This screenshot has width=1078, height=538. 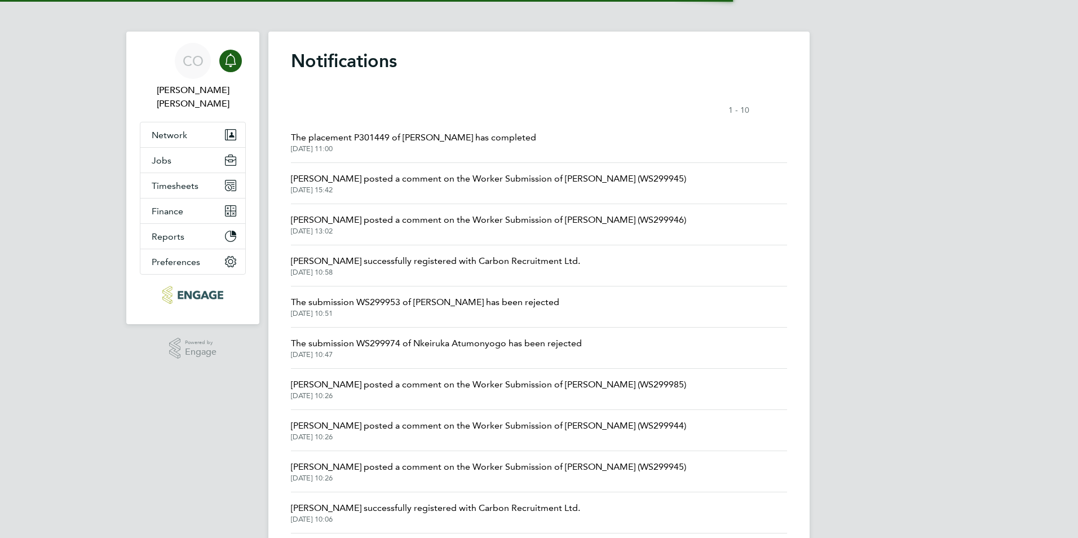 I want to click on img: carbonrecruitment-logo-retina.png, so click(x=192, y=295).